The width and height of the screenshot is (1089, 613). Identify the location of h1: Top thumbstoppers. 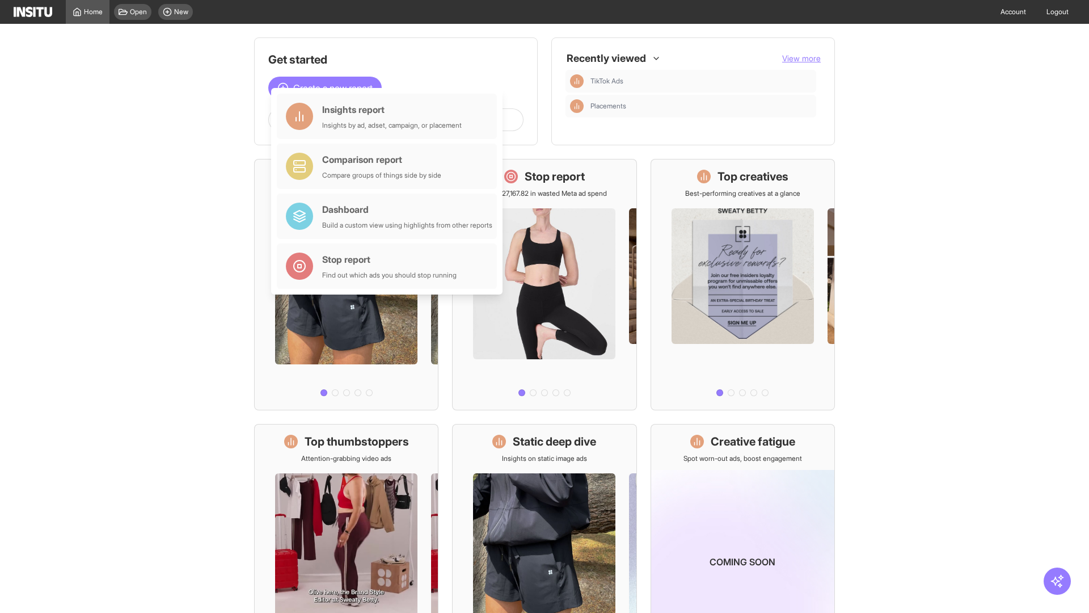
(357, 441).